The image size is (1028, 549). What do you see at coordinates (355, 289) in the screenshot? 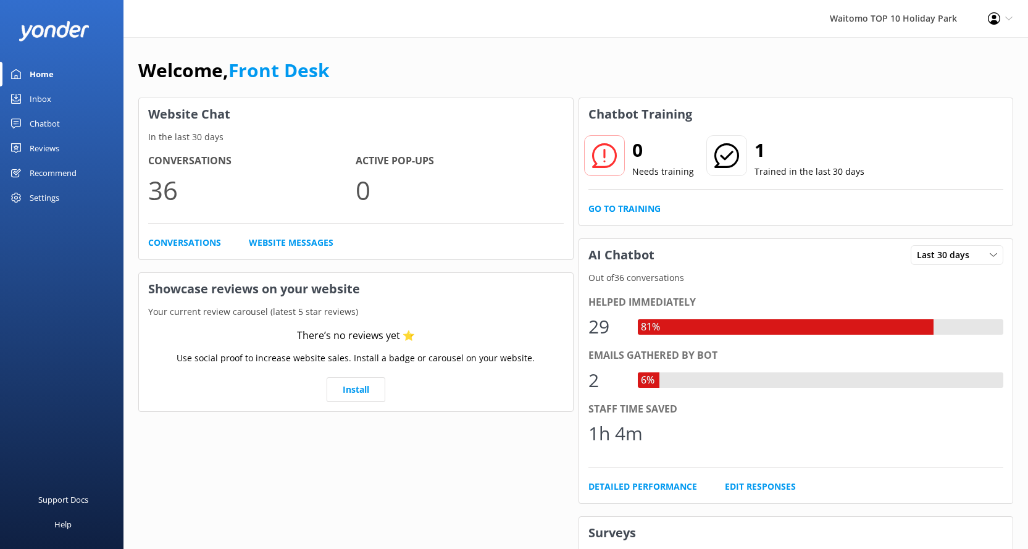
I see `h3: Showcase reviews on your website` at bounding box center [355, 289].